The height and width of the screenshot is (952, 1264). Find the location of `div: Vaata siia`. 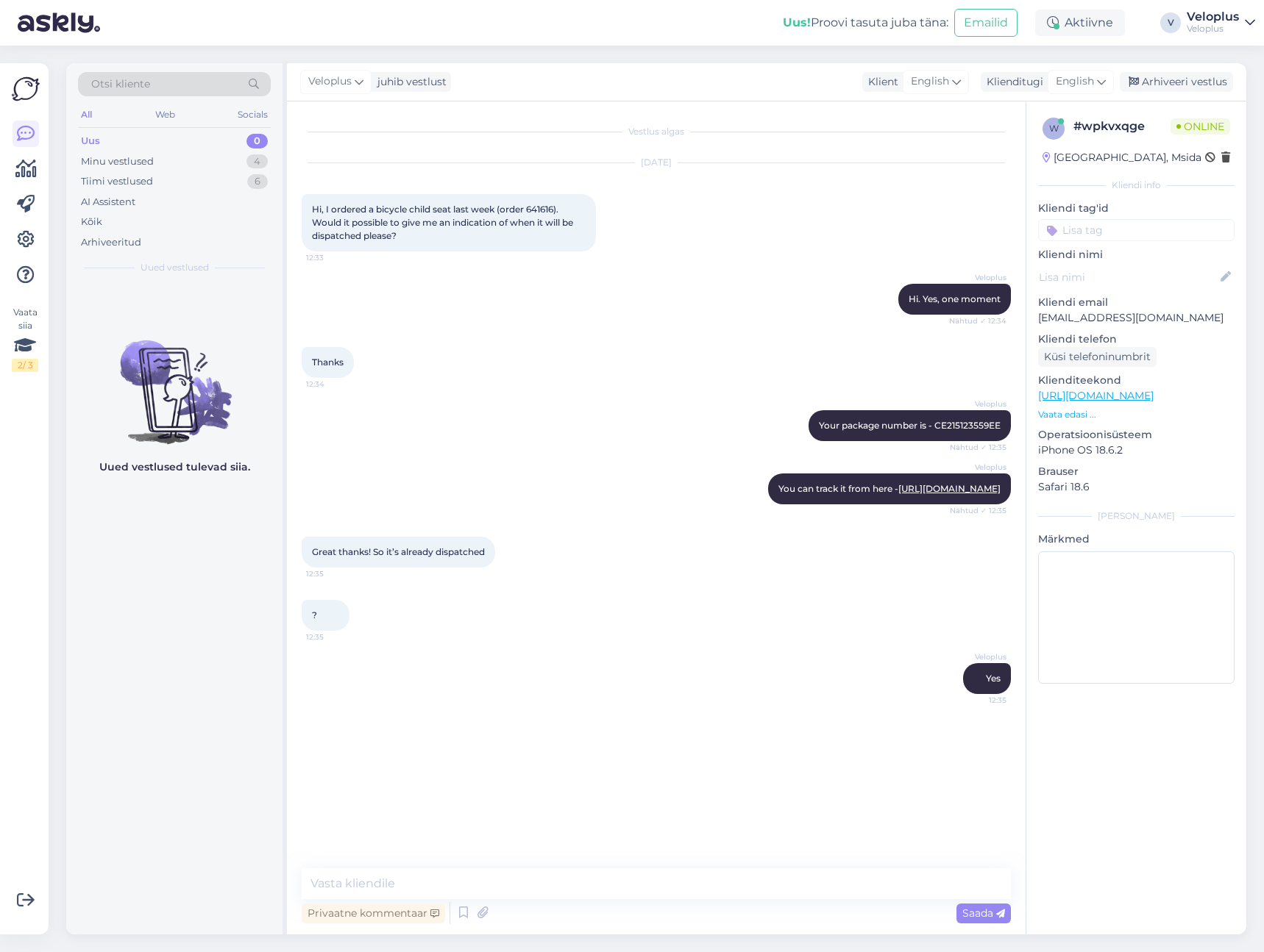

div: Vaata siia is located at coordinates (25, 339).